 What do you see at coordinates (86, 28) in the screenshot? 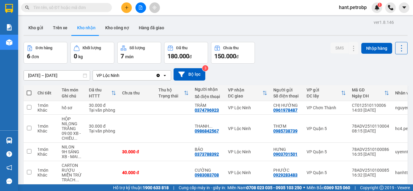
I see `button: Kho nhận` at bounding box center [86, 28].